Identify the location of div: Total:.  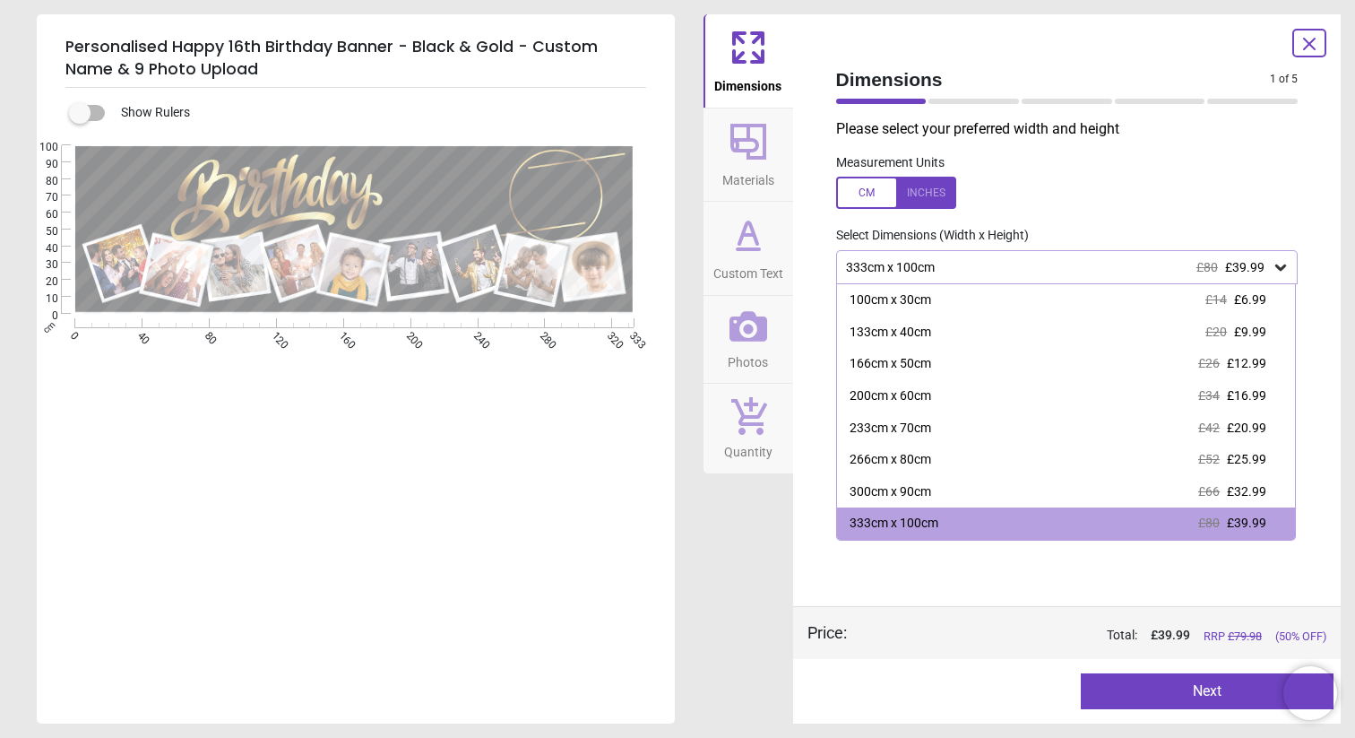
(1101, 635).